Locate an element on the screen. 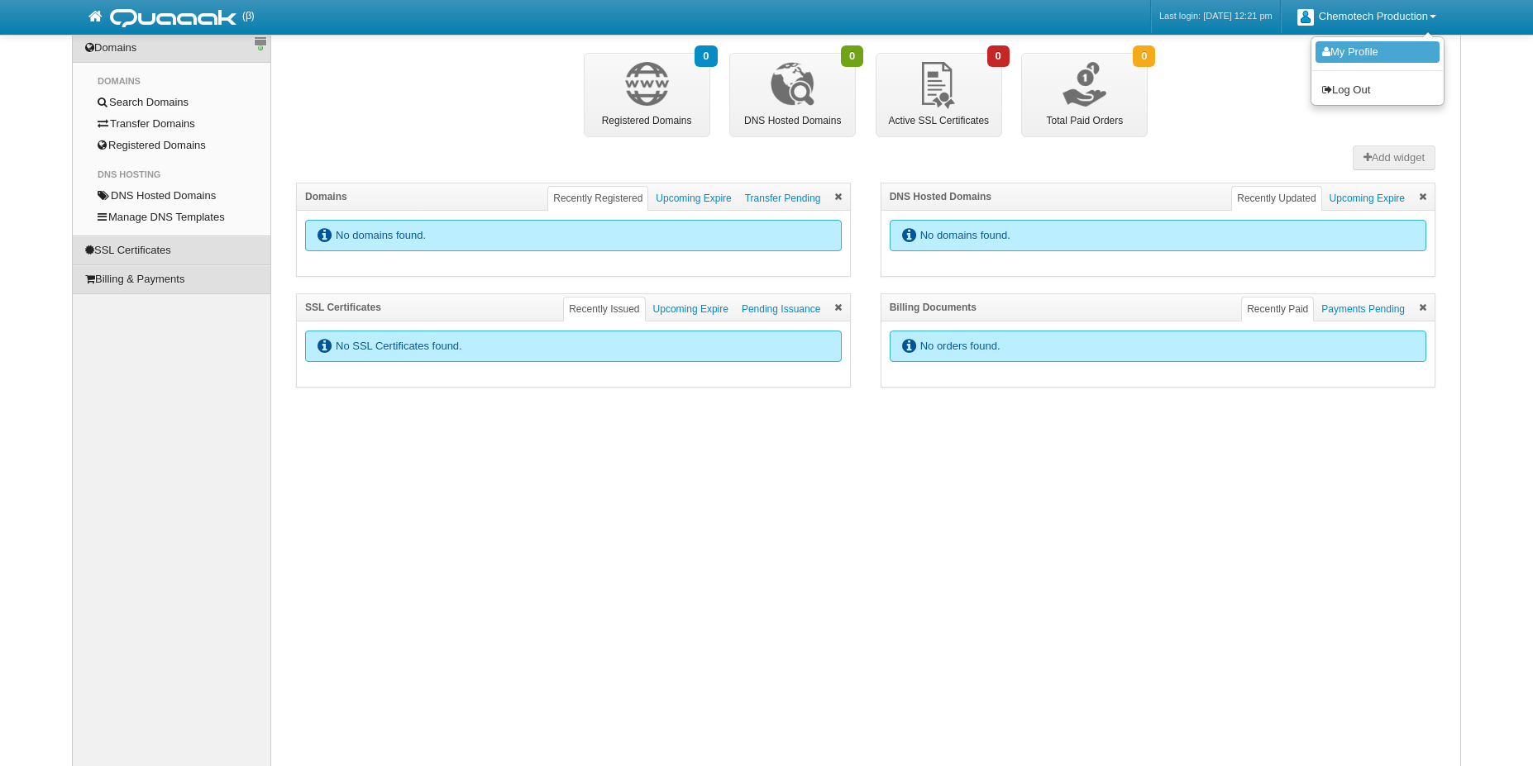 The height and width of the screenshot is (766, 1533). a: DNS Hosted Domains is located at coordinates (171, 196).